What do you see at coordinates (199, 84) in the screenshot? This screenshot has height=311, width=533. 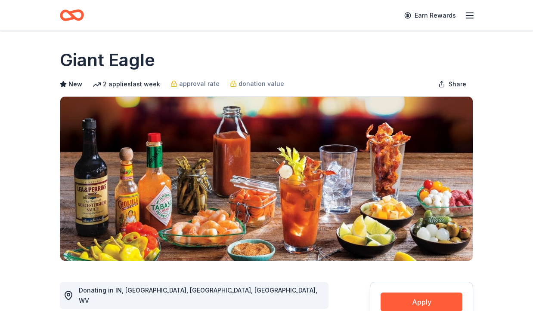 I see `span: approval rate` at bounding box center [199, 84].